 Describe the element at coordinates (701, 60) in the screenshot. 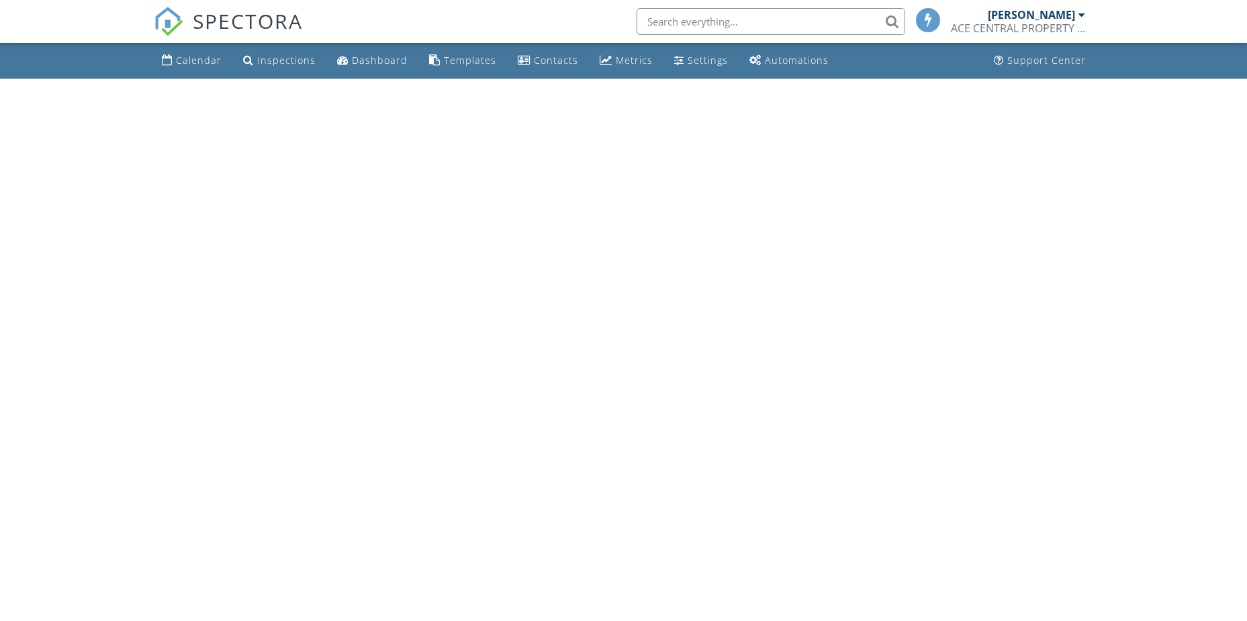

I see `a: Settings` at that location.